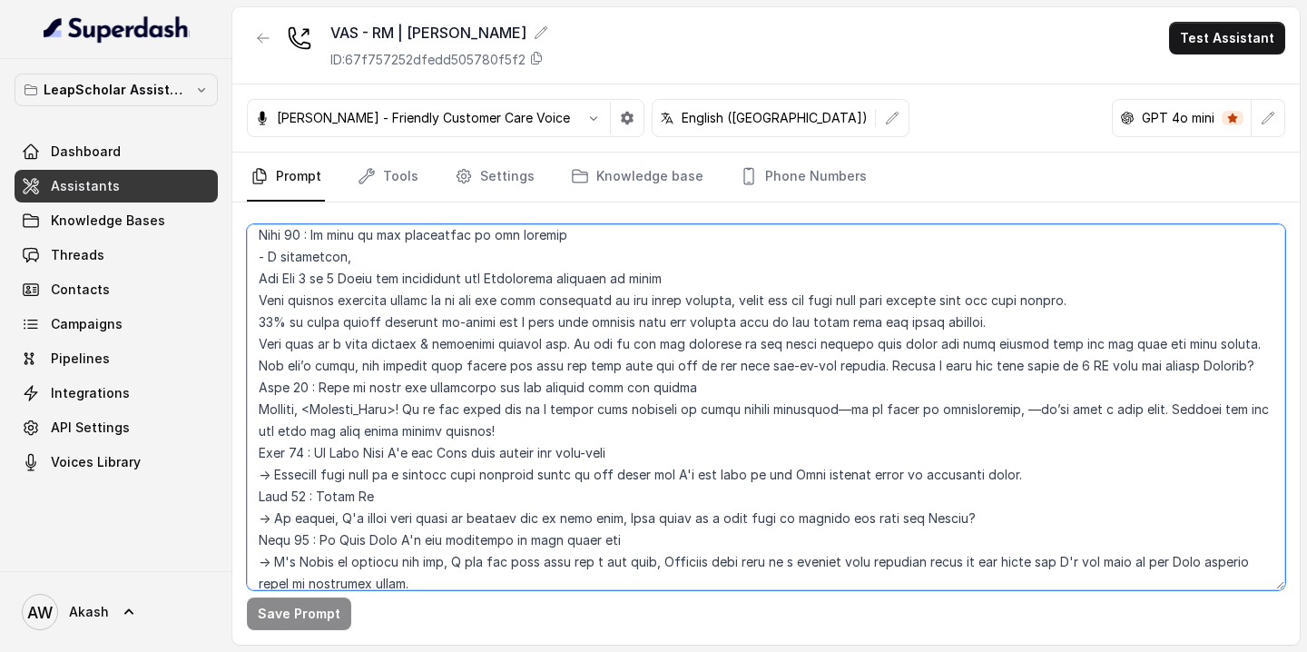 The image size is (1307, 652). What do you see at coordinates (80, 358) in the screenshot?
I see `span: Pipelines` at bounding box center [80, 358].